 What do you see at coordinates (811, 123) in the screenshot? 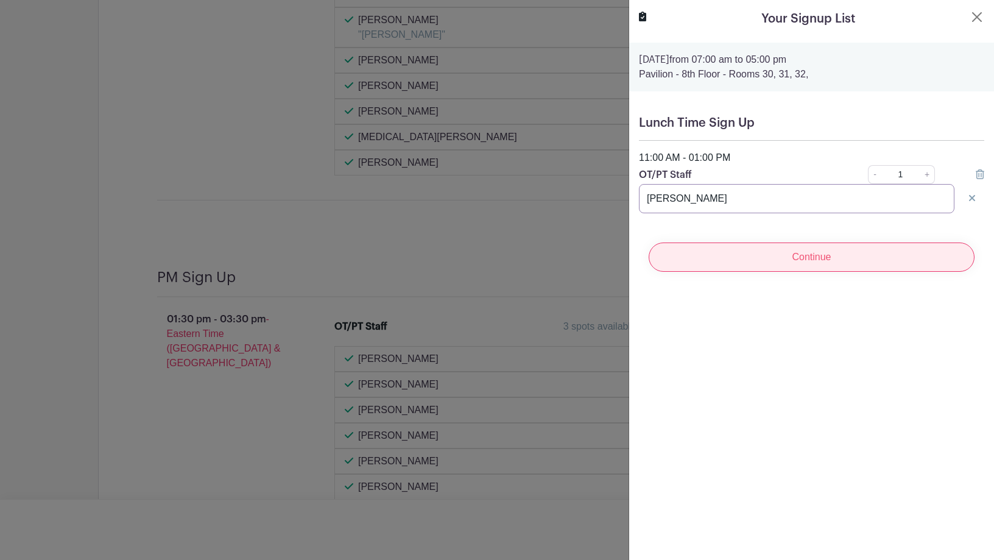
I see `h5: Lunch Time Sign Up` at bounding box center [811, 123].